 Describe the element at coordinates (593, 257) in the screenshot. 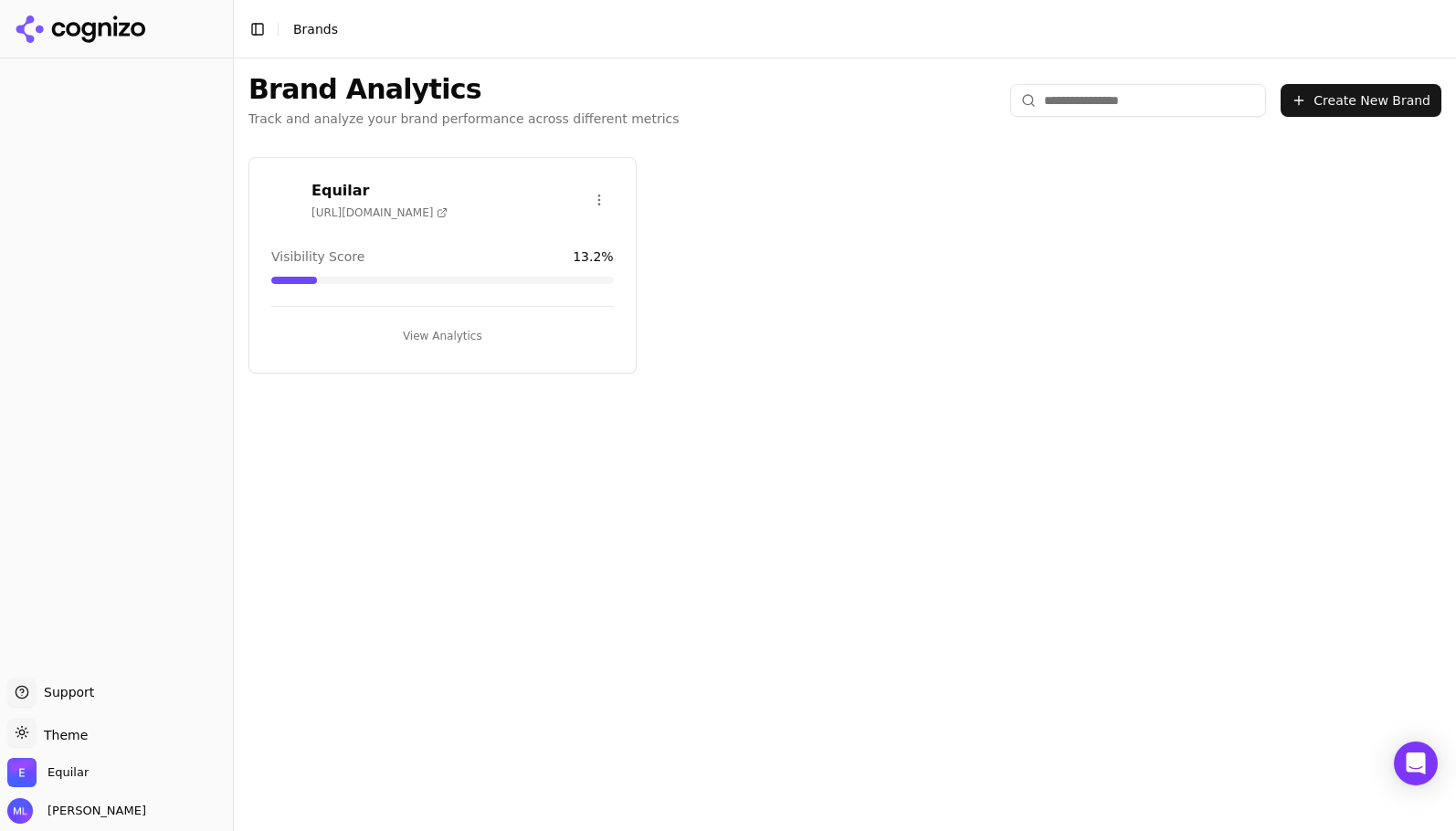

I see `span: 13.2 %` at that location.